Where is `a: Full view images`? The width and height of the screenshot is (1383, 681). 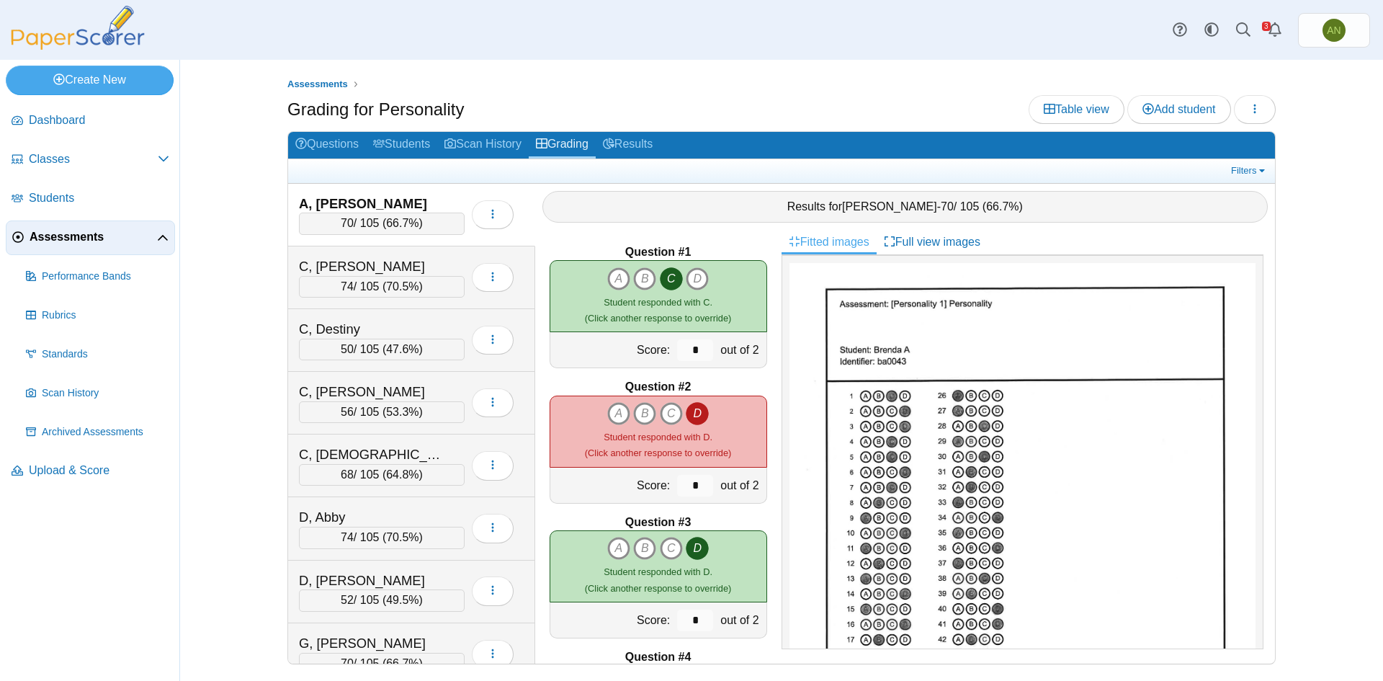 a: Full view images is located at coordinates (932, 242).